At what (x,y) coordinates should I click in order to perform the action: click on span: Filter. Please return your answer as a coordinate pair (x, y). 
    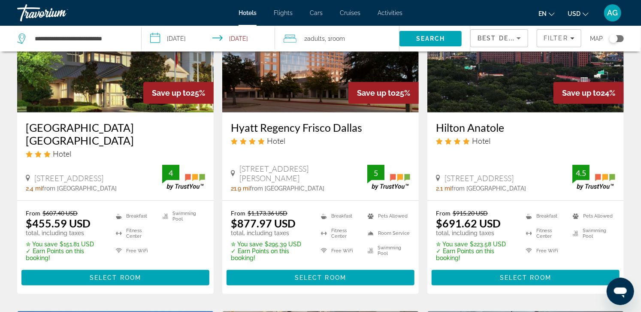
    Looking at the image, I should click on (556, 38).